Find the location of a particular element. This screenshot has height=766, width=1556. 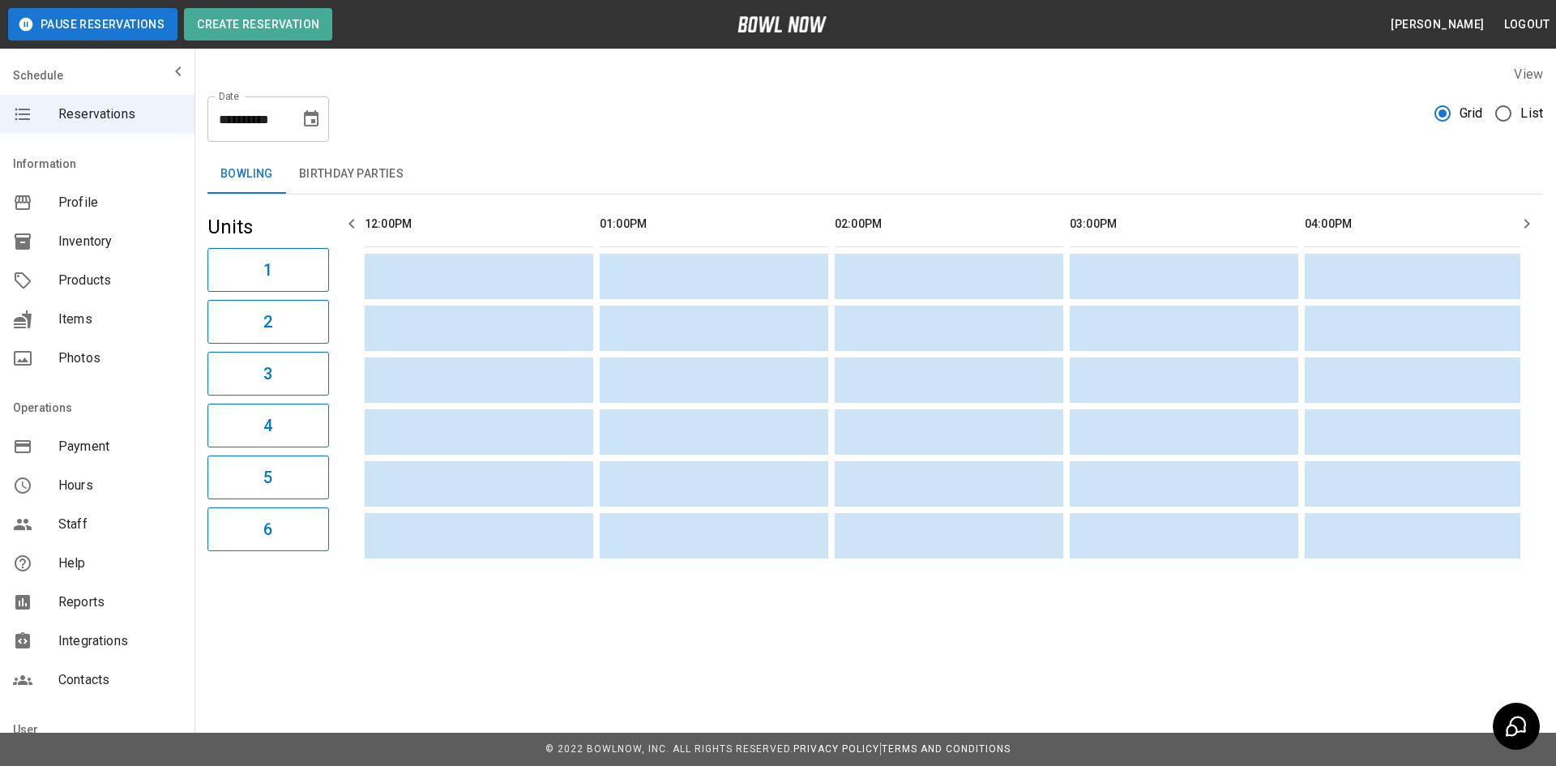

a: Terms and Conditions is located at coordinates (946, 749).